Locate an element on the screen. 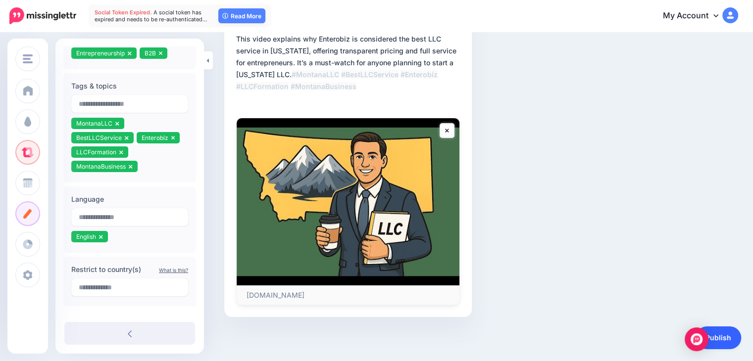 Image resolution: width=753 pixels, height=361 pixels. span: MontanaBusiness is located at coordinates (101, 166).